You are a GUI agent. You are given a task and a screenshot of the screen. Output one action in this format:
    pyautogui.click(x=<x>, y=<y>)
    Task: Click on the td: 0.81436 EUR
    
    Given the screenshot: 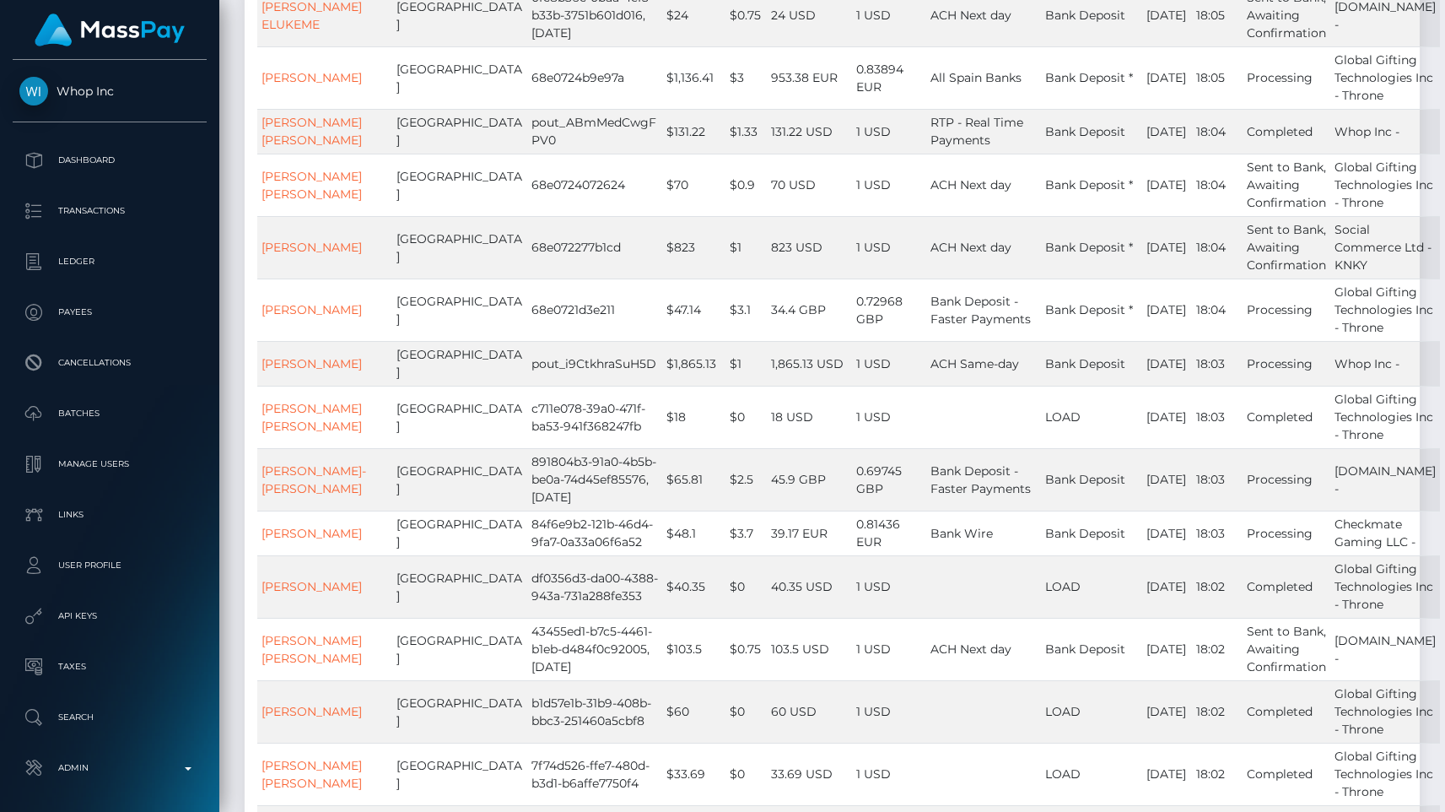 What is the action you would take?
    pyautogui.click(x=889, y=532)
    